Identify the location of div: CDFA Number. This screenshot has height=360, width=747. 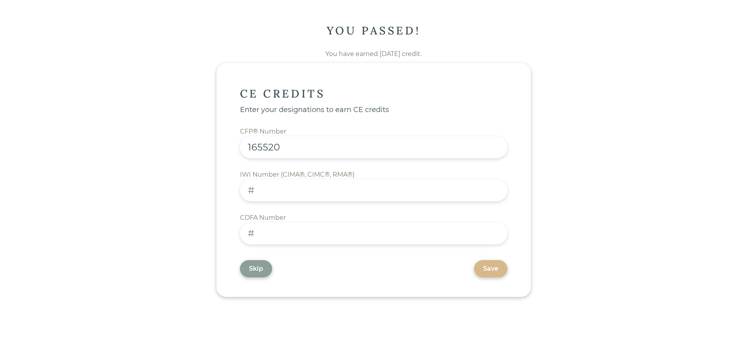
(263, 218).